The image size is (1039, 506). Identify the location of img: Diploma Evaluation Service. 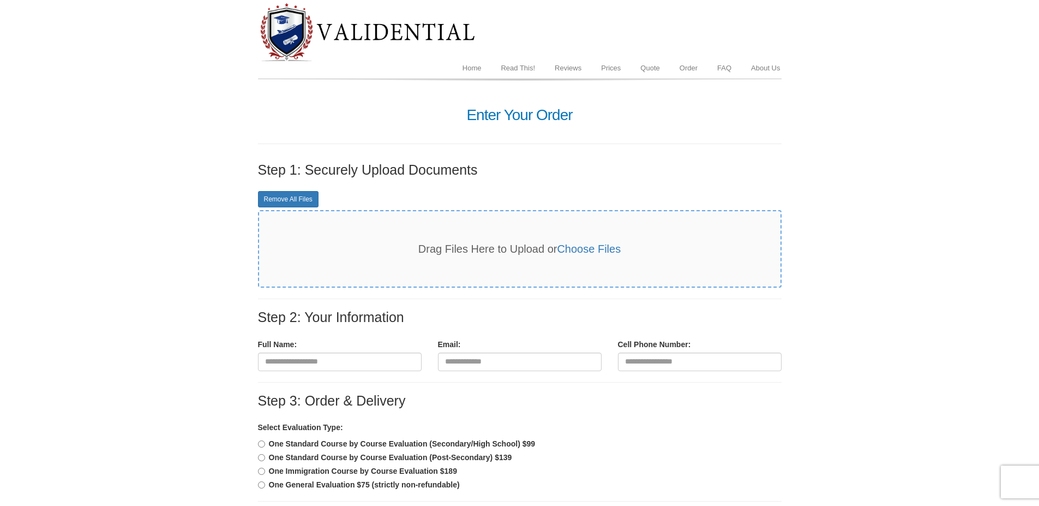
(367, 32).